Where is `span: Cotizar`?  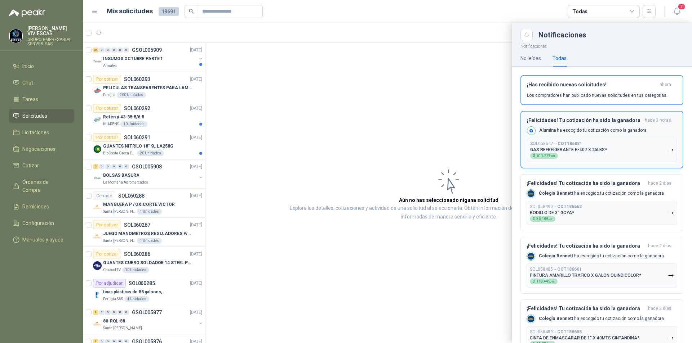
span: Cotizar is located at coordinates (31, 166).